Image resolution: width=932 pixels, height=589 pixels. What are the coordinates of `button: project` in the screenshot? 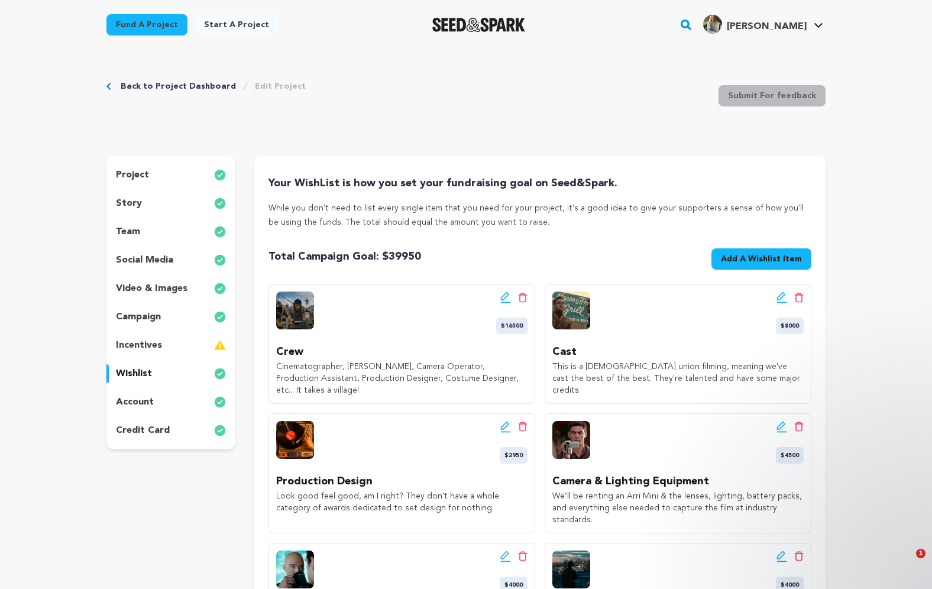 It's located at (171, 175).